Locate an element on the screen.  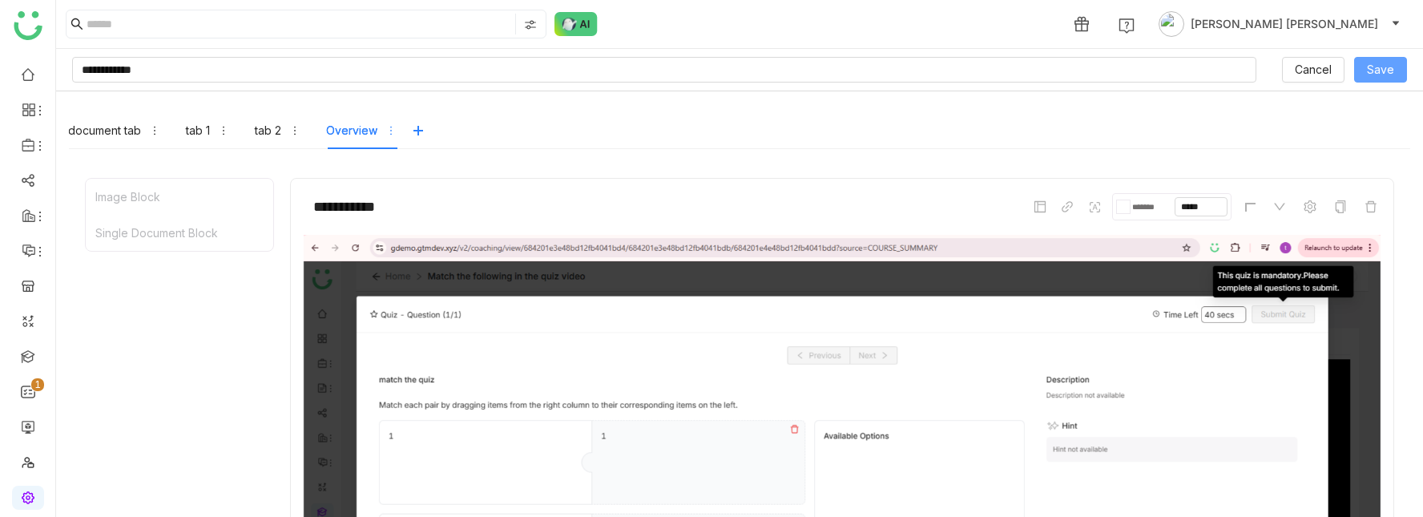
div: Overview is located at coordinates (352, 131).